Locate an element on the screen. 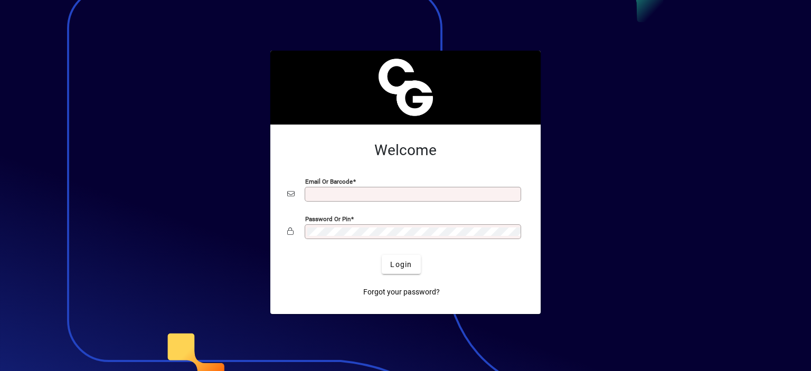 Image resolution: width=811 pixels, height=371 pixels. h2: Welcome is located at coordinates (406, 150).